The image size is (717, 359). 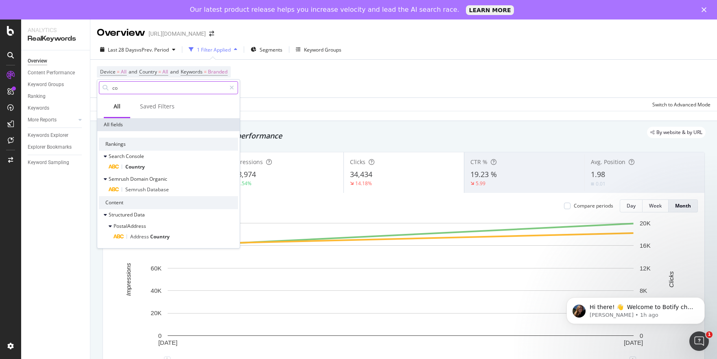 I want to click on div: Saved Filters, so click(x=157, y=107).